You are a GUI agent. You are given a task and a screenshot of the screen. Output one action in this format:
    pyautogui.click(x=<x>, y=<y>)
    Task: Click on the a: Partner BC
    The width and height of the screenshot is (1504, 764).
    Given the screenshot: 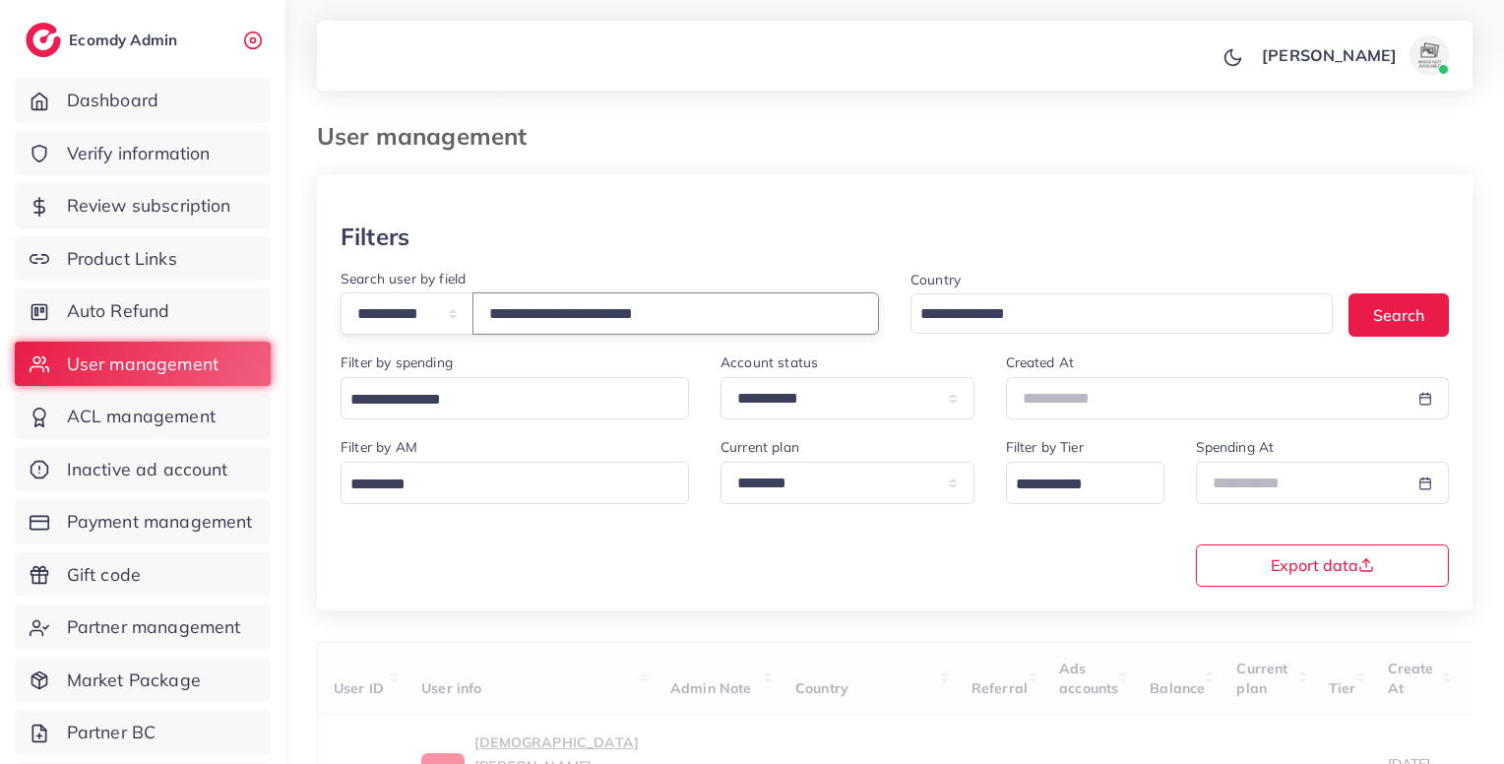 What is the action you would take?
    pyautogui.click(x=143, y=732)
    